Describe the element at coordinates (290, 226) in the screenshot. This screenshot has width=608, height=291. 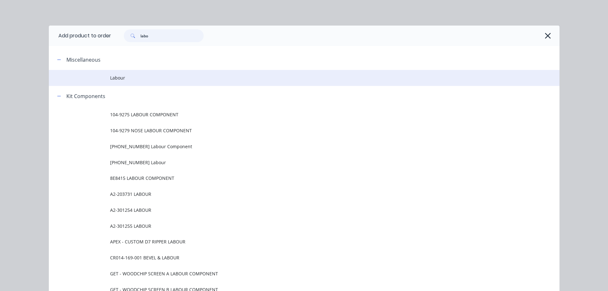
I see `span: A2-301255 LABOUR` at that location.